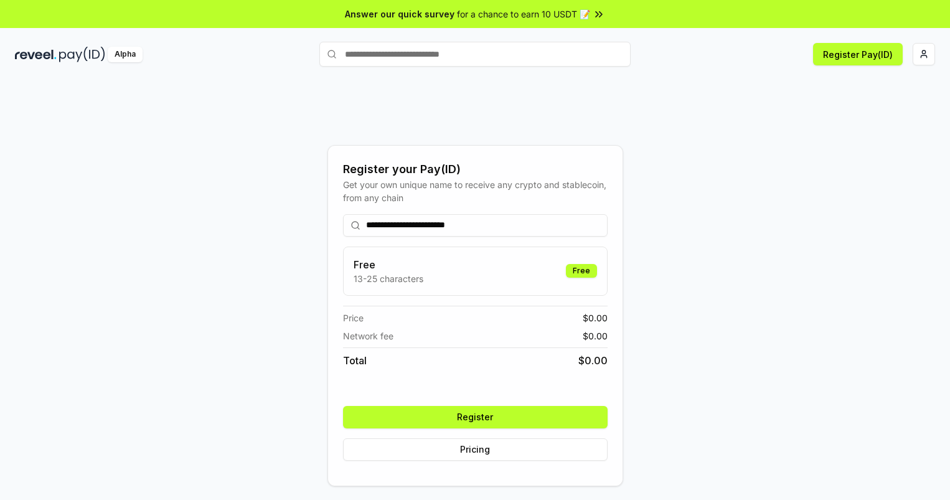 This screenshot has width=950, height=500. What do you see at coordinates (388, 265) in the screenshot?
I see `h3: Free` at bounding box center [388, 265].